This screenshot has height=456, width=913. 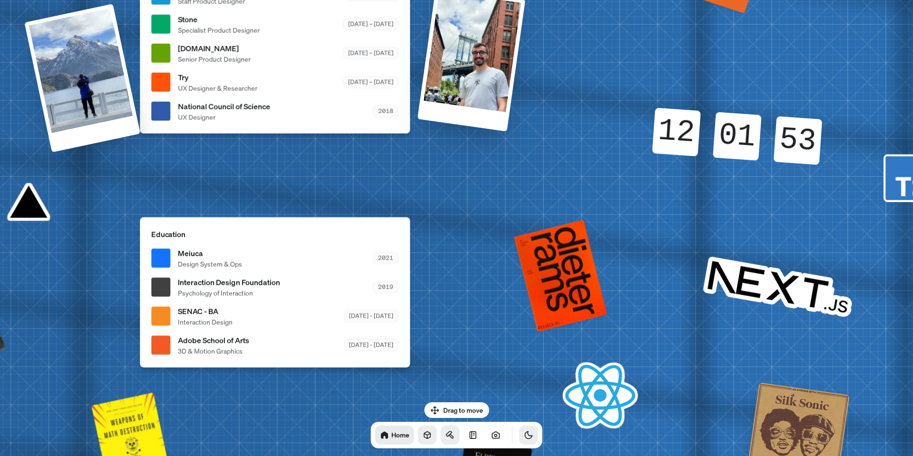 What do you see at coordinates (210, 263) in the screenshot?
I see `span: Design System & Ops` at bounding box center [210, 263].